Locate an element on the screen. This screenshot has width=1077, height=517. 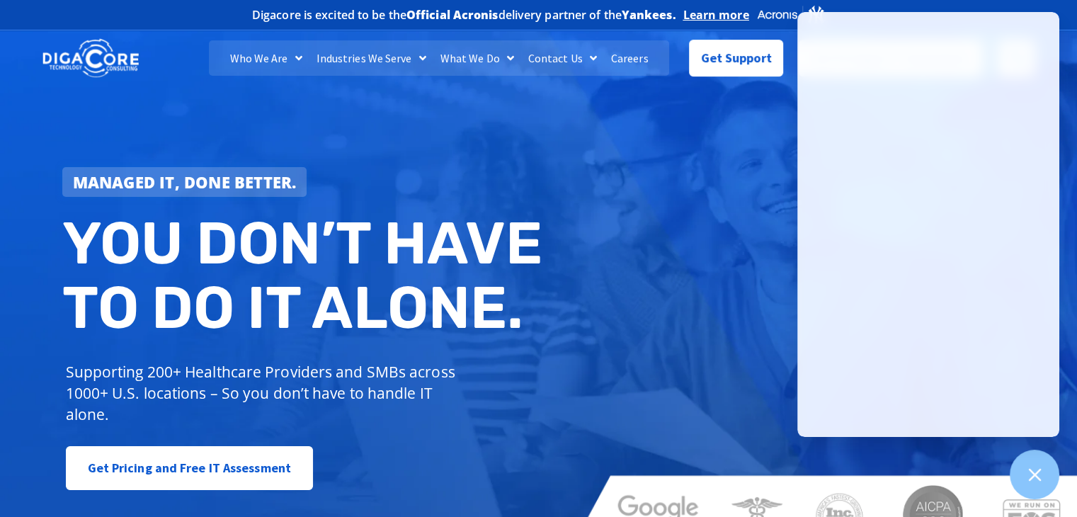
img: Acronis is located at coordinates (791, 14).